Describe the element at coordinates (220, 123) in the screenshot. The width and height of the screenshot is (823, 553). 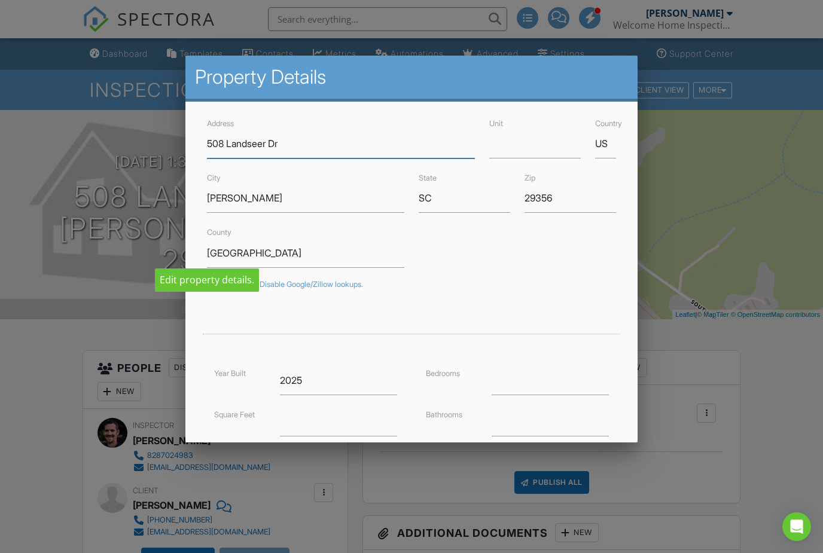
I see `label: Address` at that location.